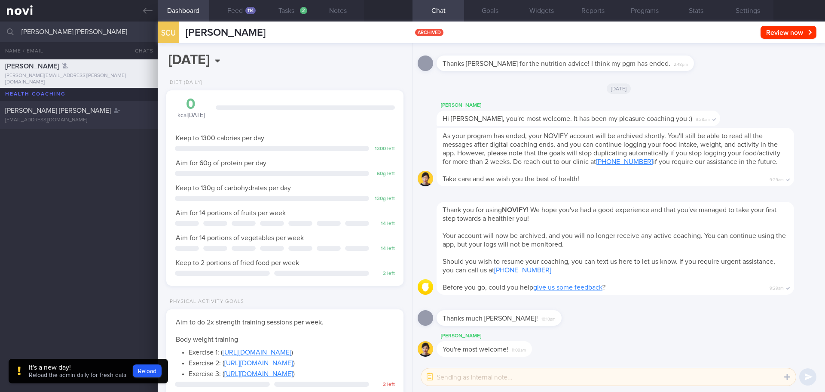 This screenshot has width=825, height=392. What do you see at coordinates (240, 238) in the screenshot?
I see `span: Aim for 14 portions of vegetables per week` at bounding box center [240, 238].